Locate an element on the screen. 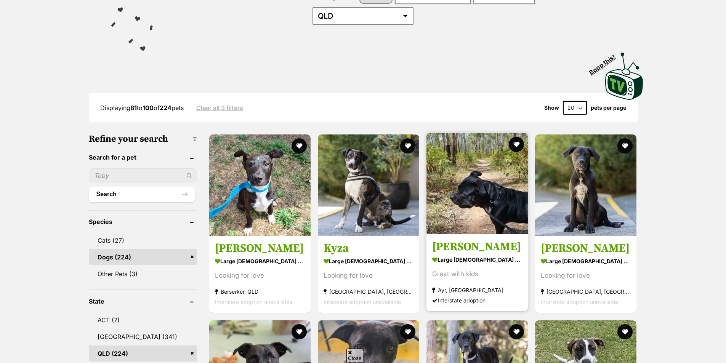 Image resolution: width=726 pixels, height=363 pixels. span: Show is located at coordinates (552, 108).